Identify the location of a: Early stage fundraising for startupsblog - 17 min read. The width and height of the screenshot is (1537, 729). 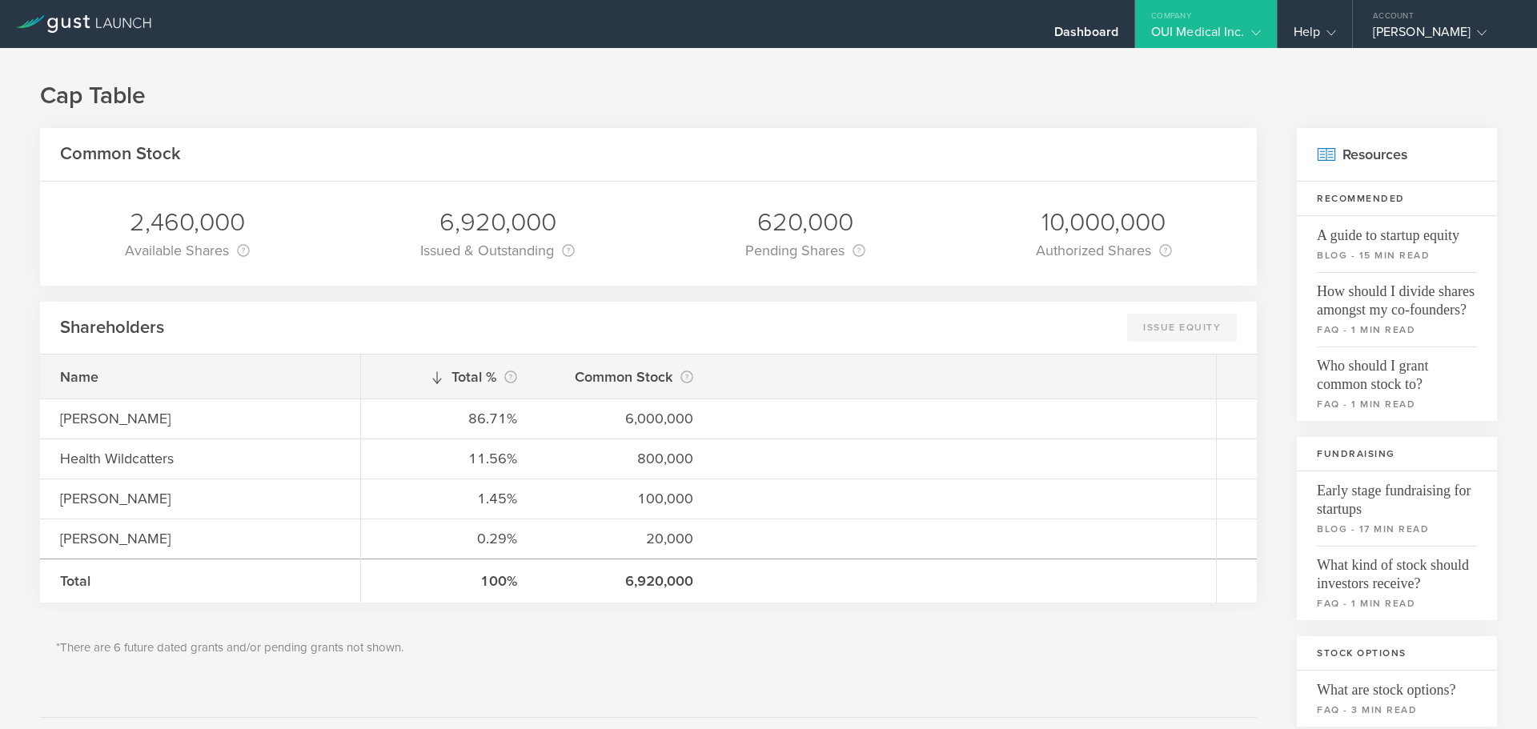
(1397, 508).